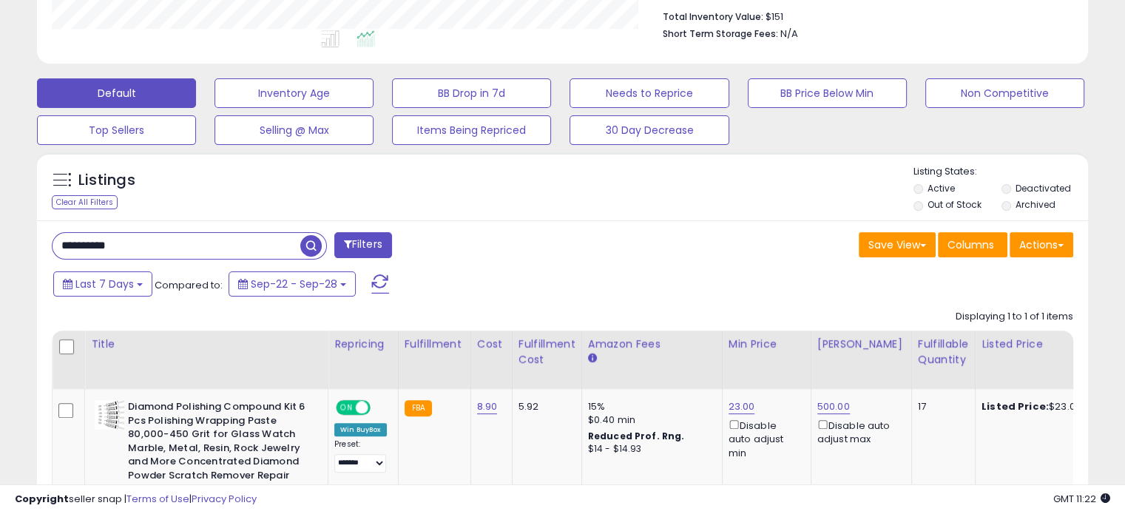  Describe the element at coordinates (217, 443) in the screenshot. I see `b: Diamond Polishing Compound Kit 6 Pcs Polishing Wrapping Paste 80,000-450 Grit for Glass Watch Mar...` at that location.